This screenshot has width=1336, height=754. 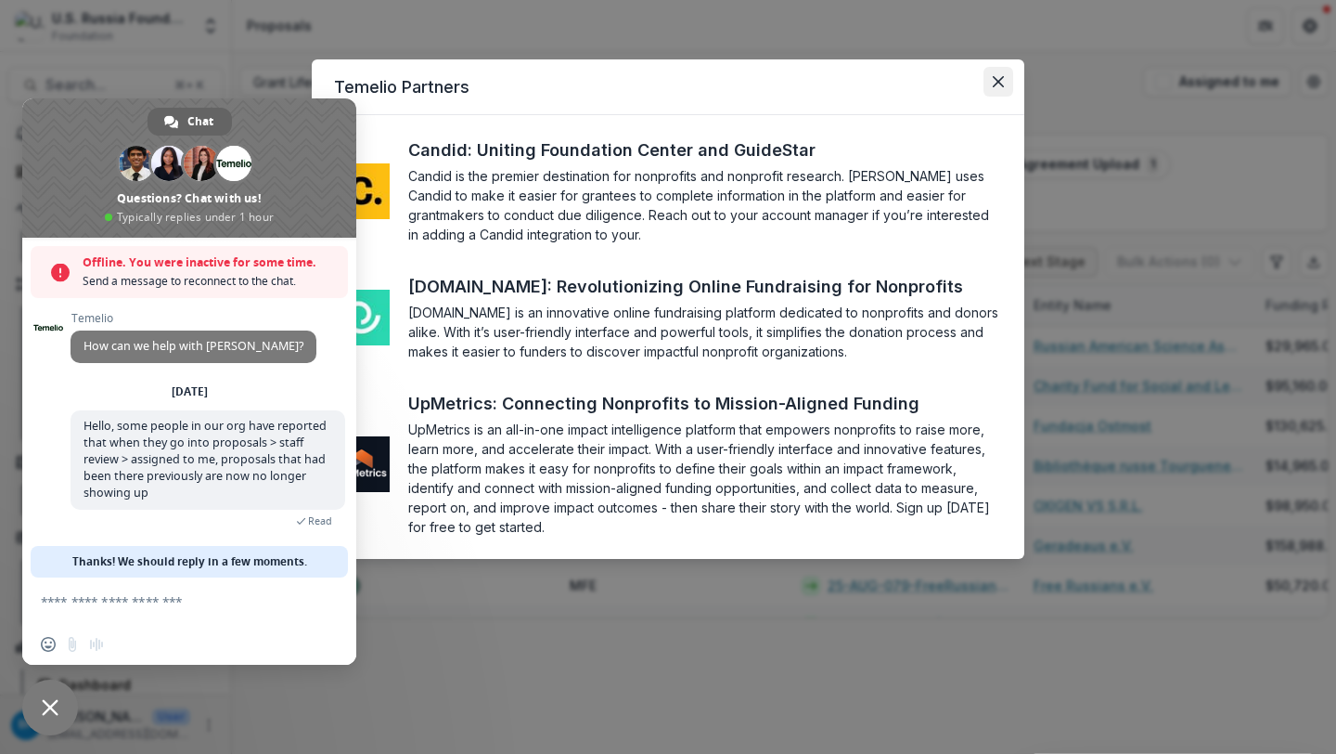 What do you see at coordinates (48, 644) in the screenshot?
I see `span: Insert an emoji` at bounding box center [48, 644].